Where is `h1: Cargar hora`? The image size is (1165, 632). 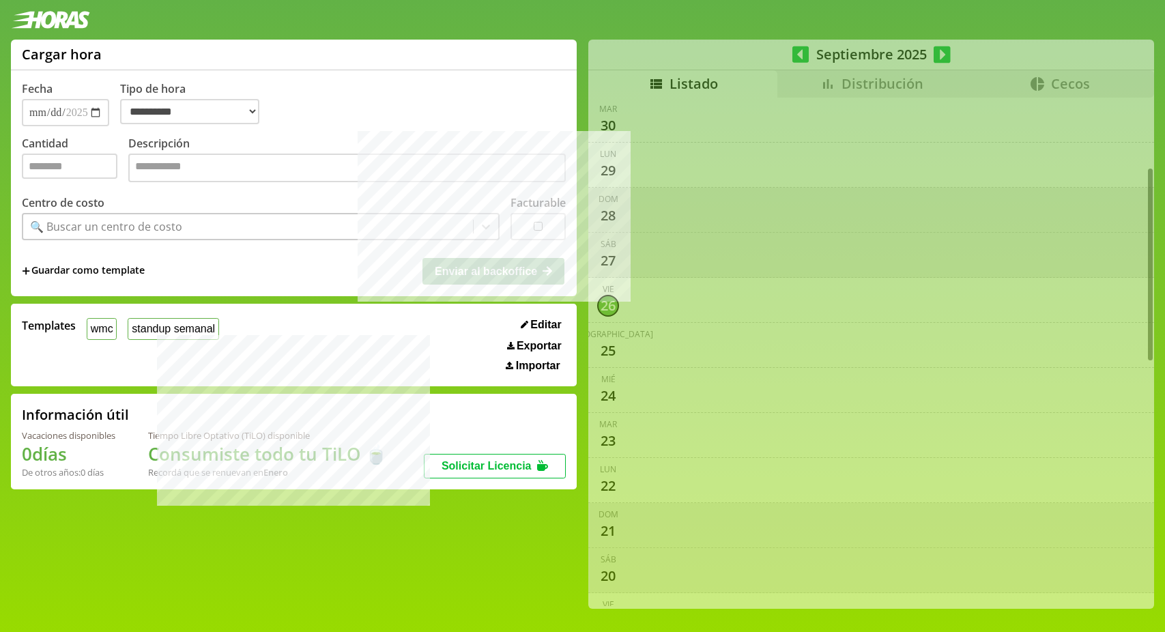 h1: Cargar hora is located at coordinates (61, 54).